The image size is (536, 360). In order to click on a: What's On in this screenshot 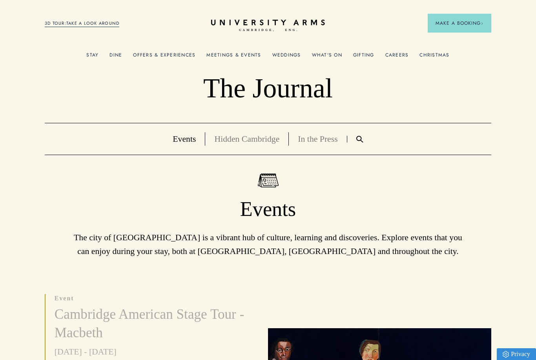, I will do `click(327, 57)`.